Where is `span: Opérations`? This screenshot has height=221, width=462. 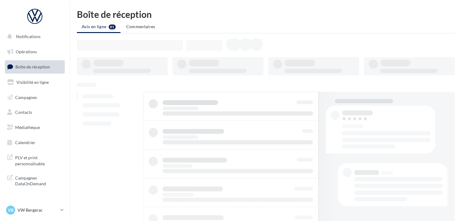 span: Opérations is located at coordinates (26, 52).